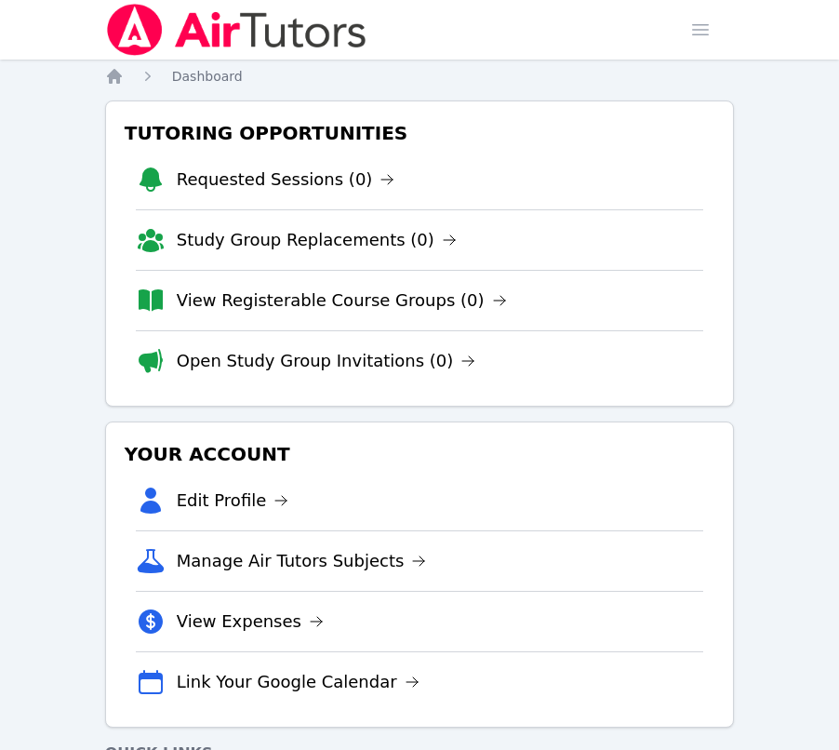  I want to click on nav: Breadcrumb, so click(419, 76).